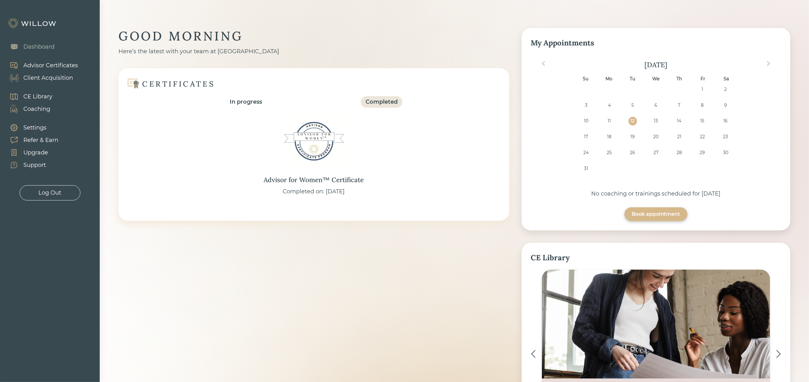  What do you see at coordinates (33, 23) in the screenshot?
I see `img: Willow` at bounding box center [33, 23].